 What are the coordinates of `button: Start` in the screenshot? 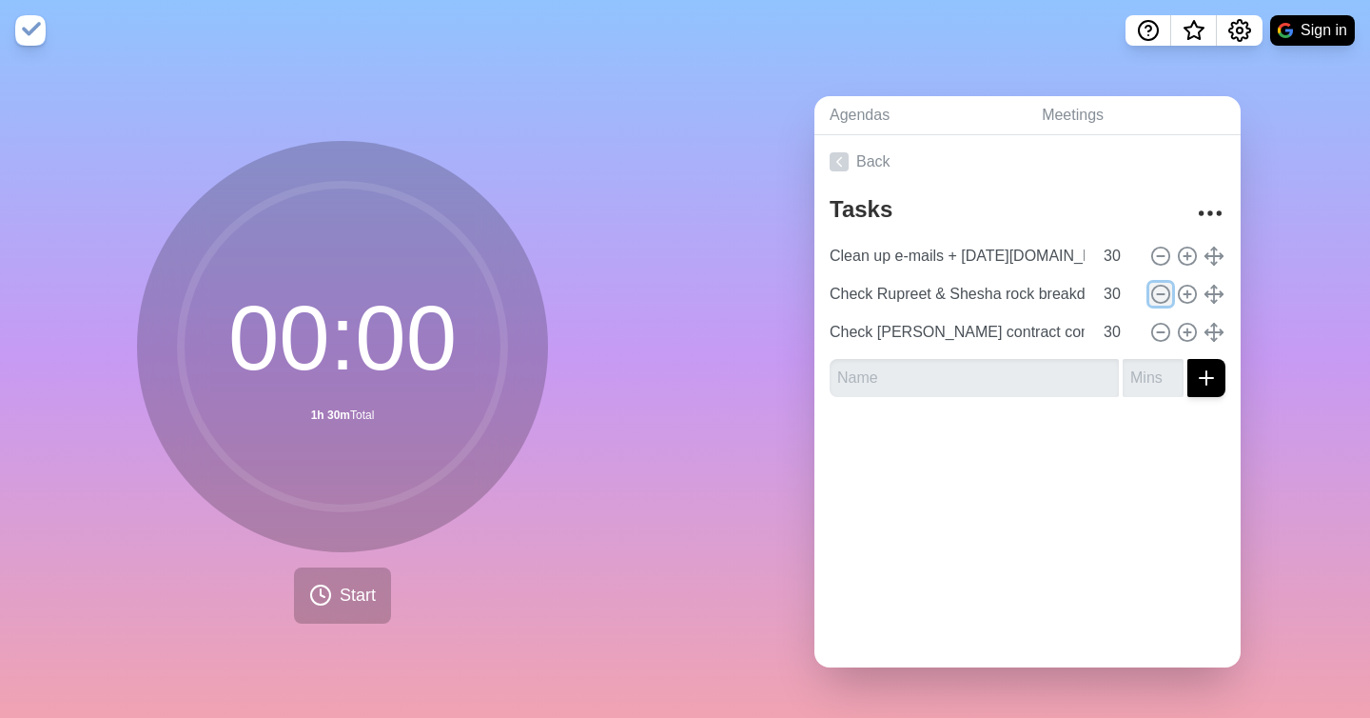 It's located at (343, 595).